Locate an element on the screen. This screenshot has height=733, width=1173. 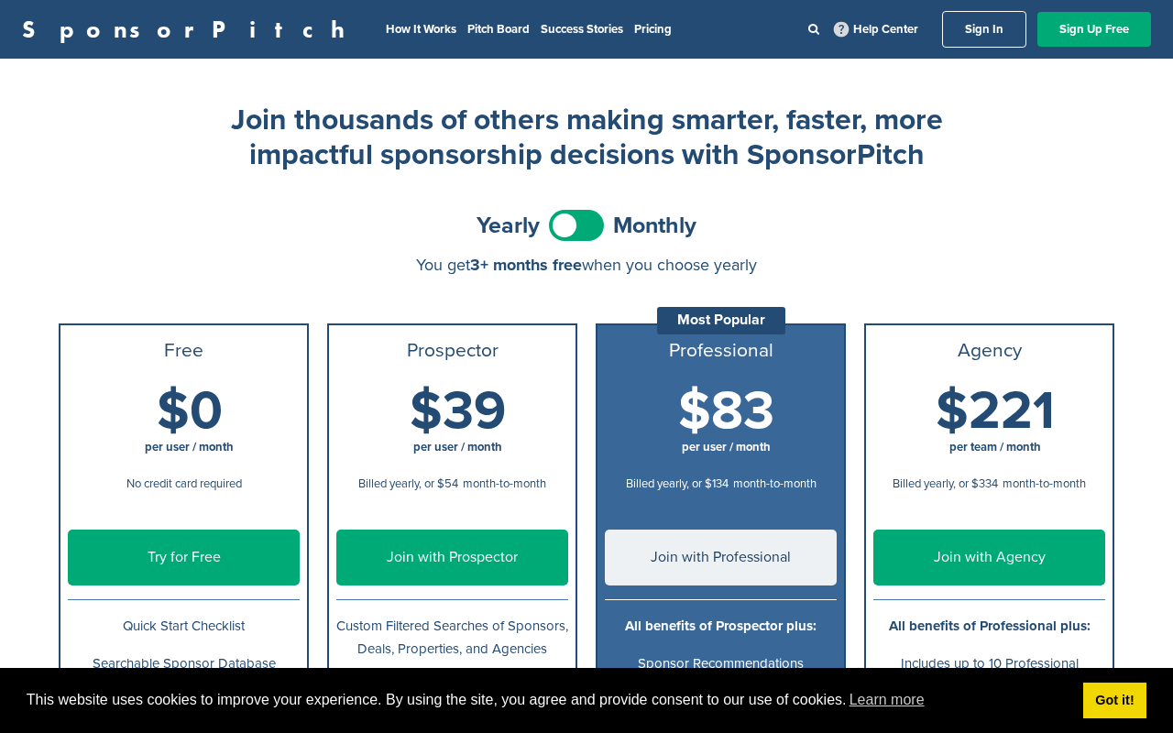
span: This website uses cookies to improve your experience. By using the site, you agree and provide co... is located at coordinates (547, 700).